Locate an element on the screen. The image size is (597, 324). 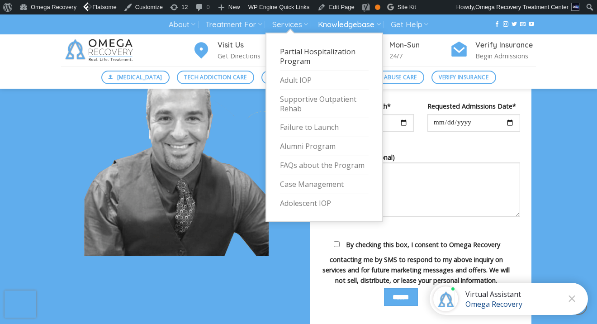
a: Follow on Twitter is located at coordinates (514, 24).